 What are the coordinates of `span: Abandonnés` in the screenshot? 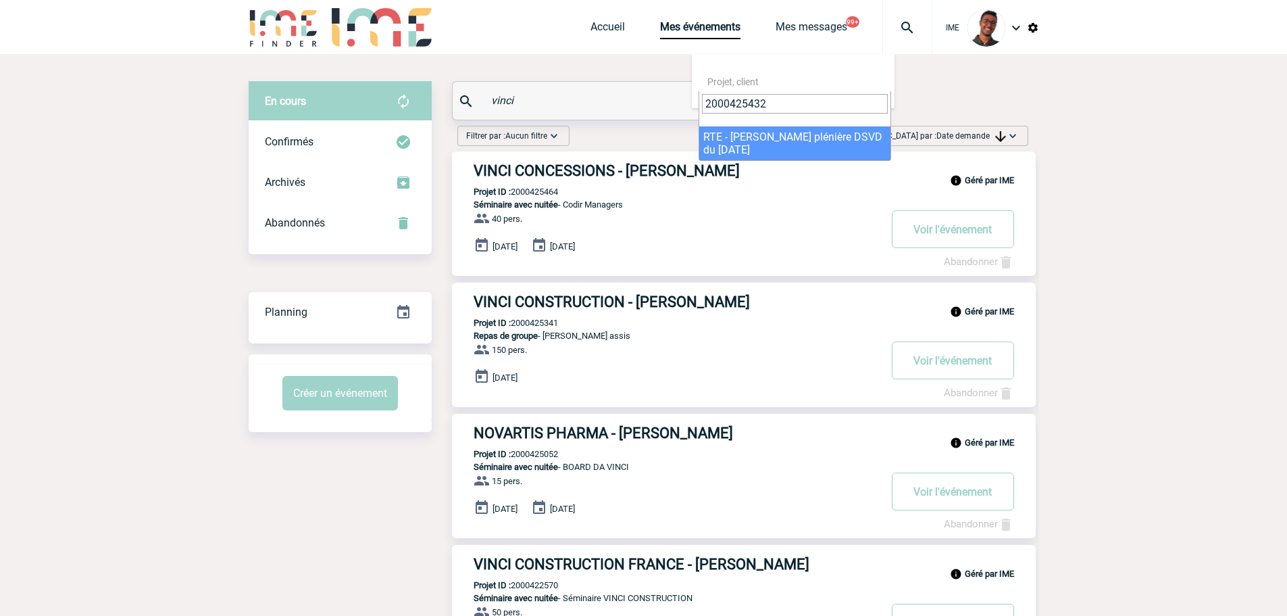 It's located at (295, 222).